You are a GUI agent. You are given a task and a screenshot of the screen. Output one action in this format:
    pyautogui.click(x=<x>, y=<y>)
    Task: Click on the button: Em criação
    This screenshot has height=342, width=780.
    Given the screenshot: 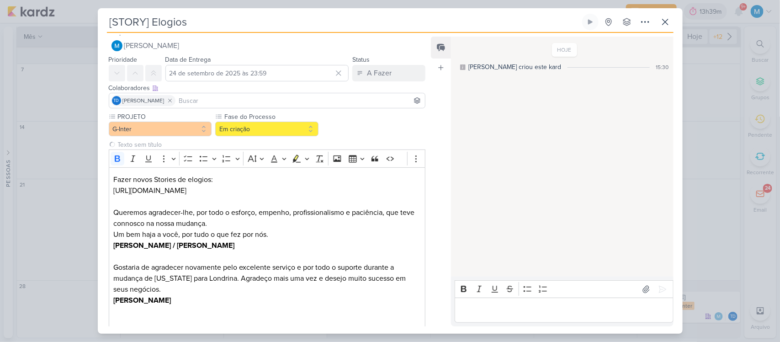 What is the action you would take?
    pyautogui.click(x=267, y=129)
    